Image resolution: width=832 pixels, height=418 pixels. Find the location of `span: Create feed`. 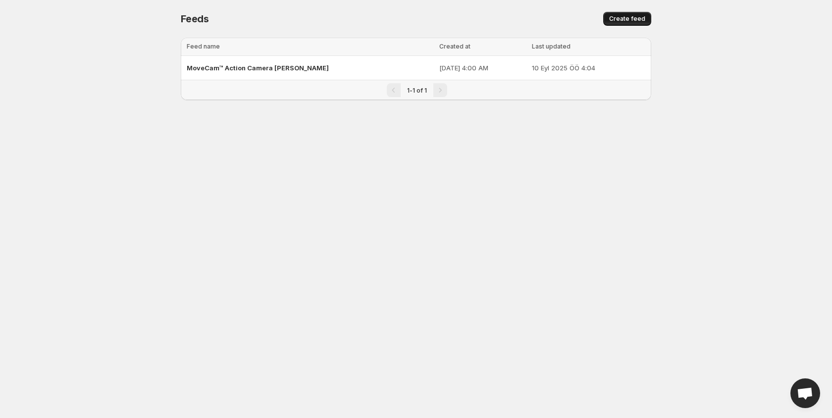

span: Create feed is located at coordinates (627, 19).